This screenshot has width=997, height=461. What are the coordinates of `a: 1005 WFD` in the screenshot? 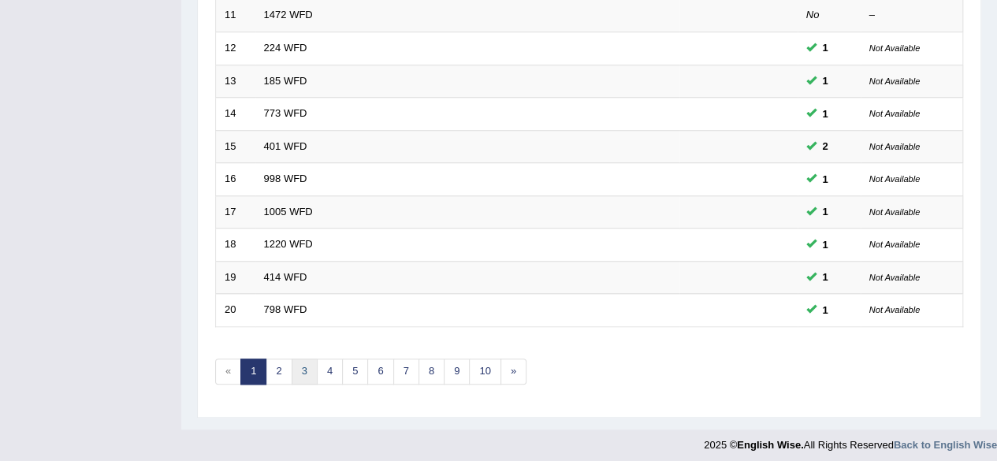 It's located at (288, 211).